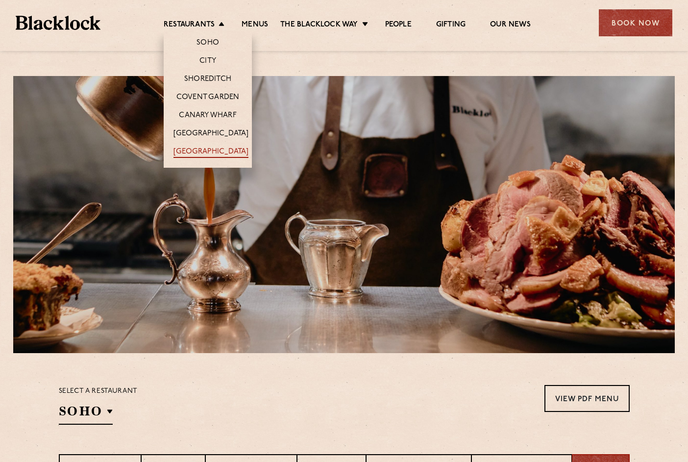 The width and height of the screenshot is (688, 462). Describe the element at coordinates (208, 44) in the screenshot. I see `a: Soho` at that location.